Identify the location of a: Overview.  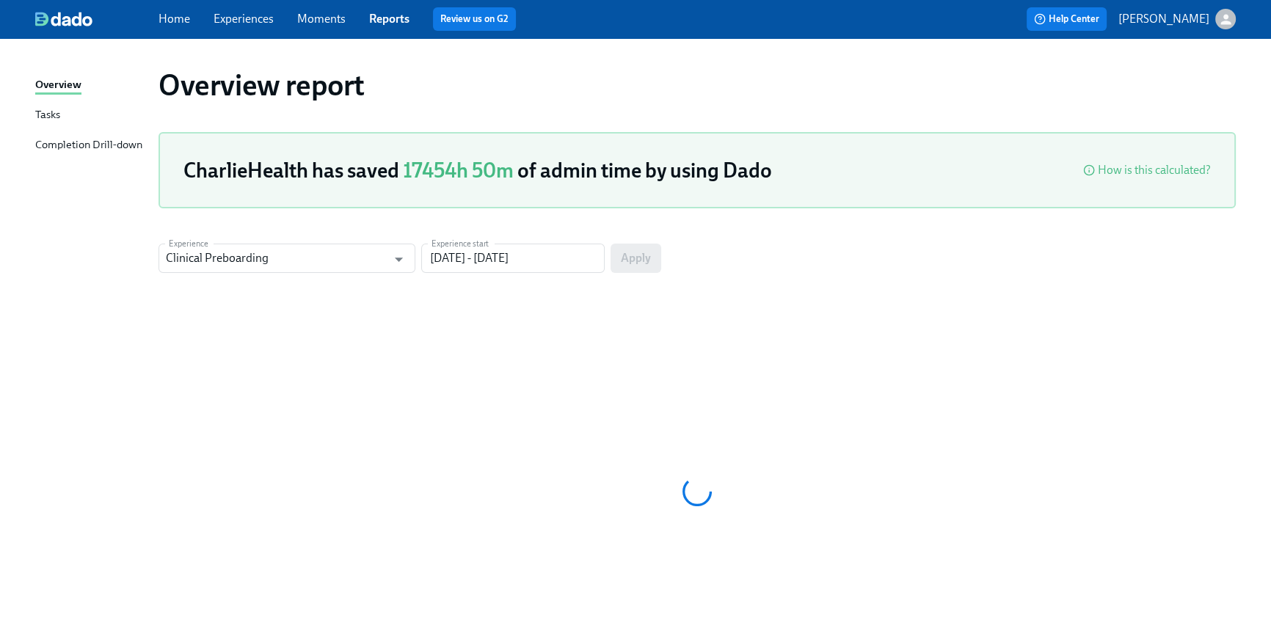
(91, 85).